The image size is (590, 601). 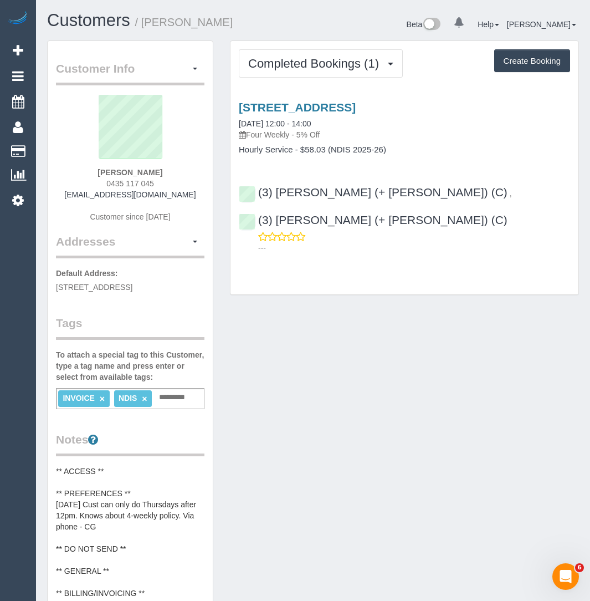 What do you see at coordinates (130, 73) in the screenshot?
I see `legend: Customer Info` at bounding box center [130, 73].